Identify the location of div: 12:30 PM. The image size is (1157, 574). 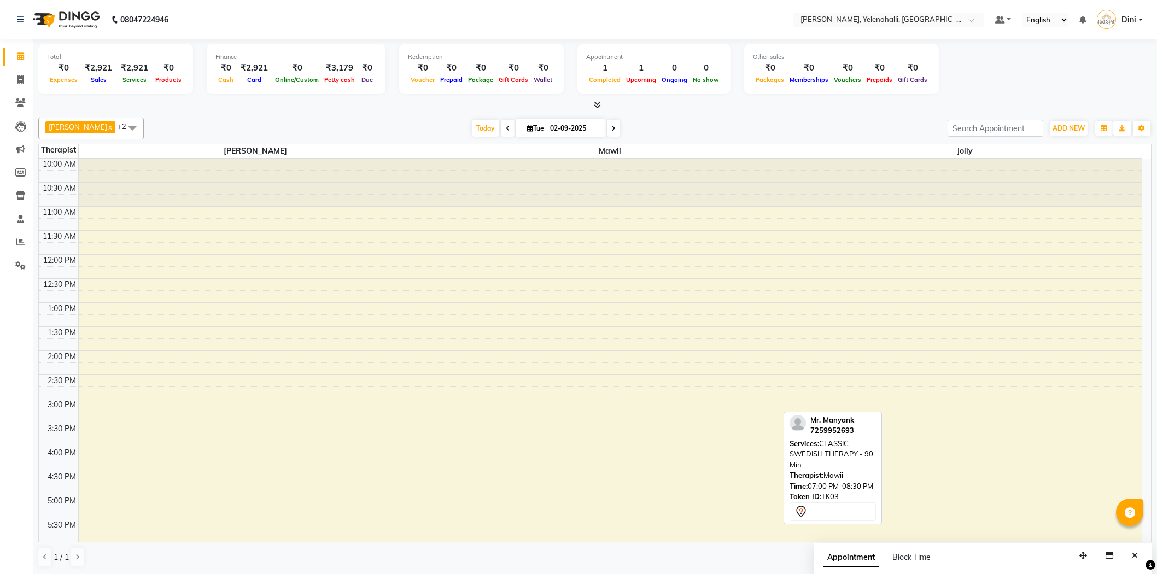
(60, 284).